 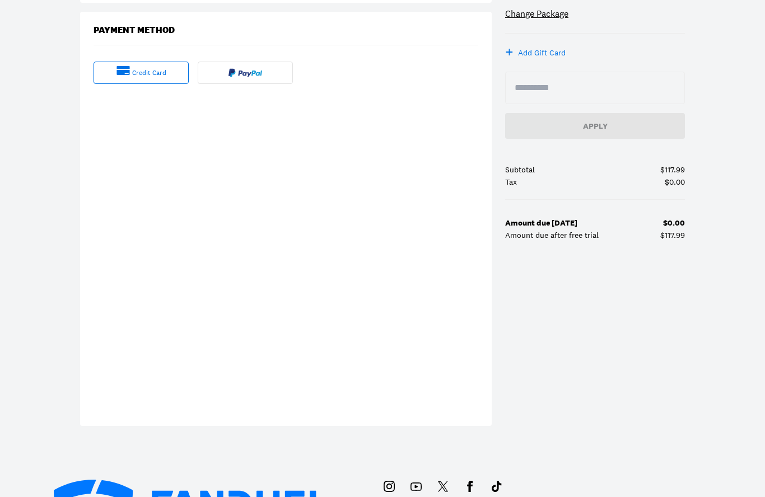 I want to click on div: Tax, so click(x=511, y=182).